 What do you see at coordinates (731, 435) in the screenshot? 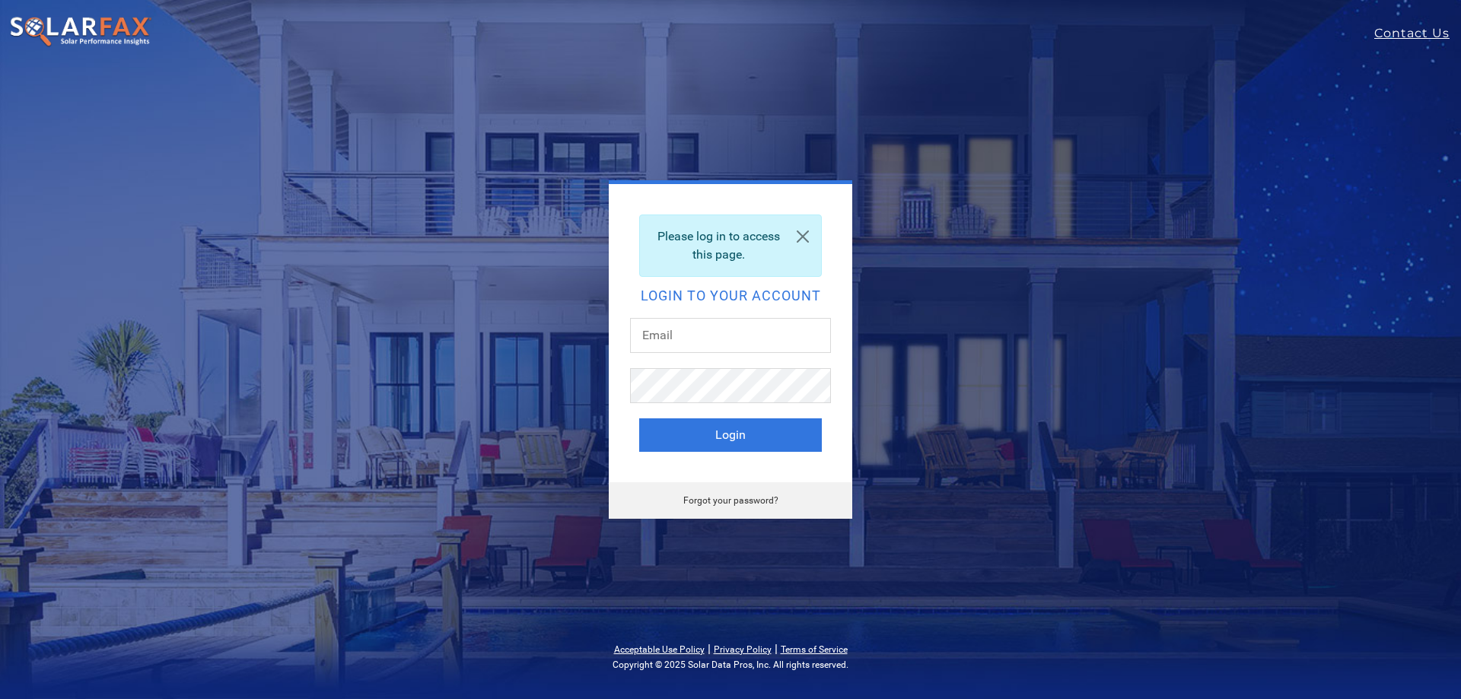
I see `button: Login` at bounding box center [731, 435].